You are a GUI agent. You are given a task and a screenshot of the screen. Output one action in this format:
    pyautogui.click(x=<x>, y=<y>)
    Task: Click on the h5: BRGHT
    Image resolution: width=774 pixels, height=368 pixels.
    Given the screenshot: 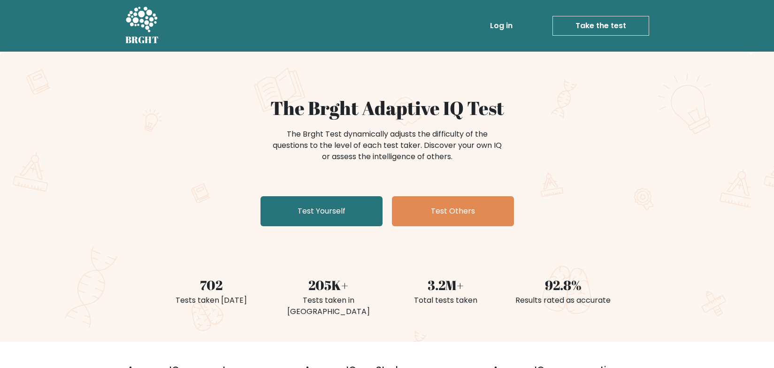 What is the action you would take?
    pyautogui.click(x=142, y=40)
    